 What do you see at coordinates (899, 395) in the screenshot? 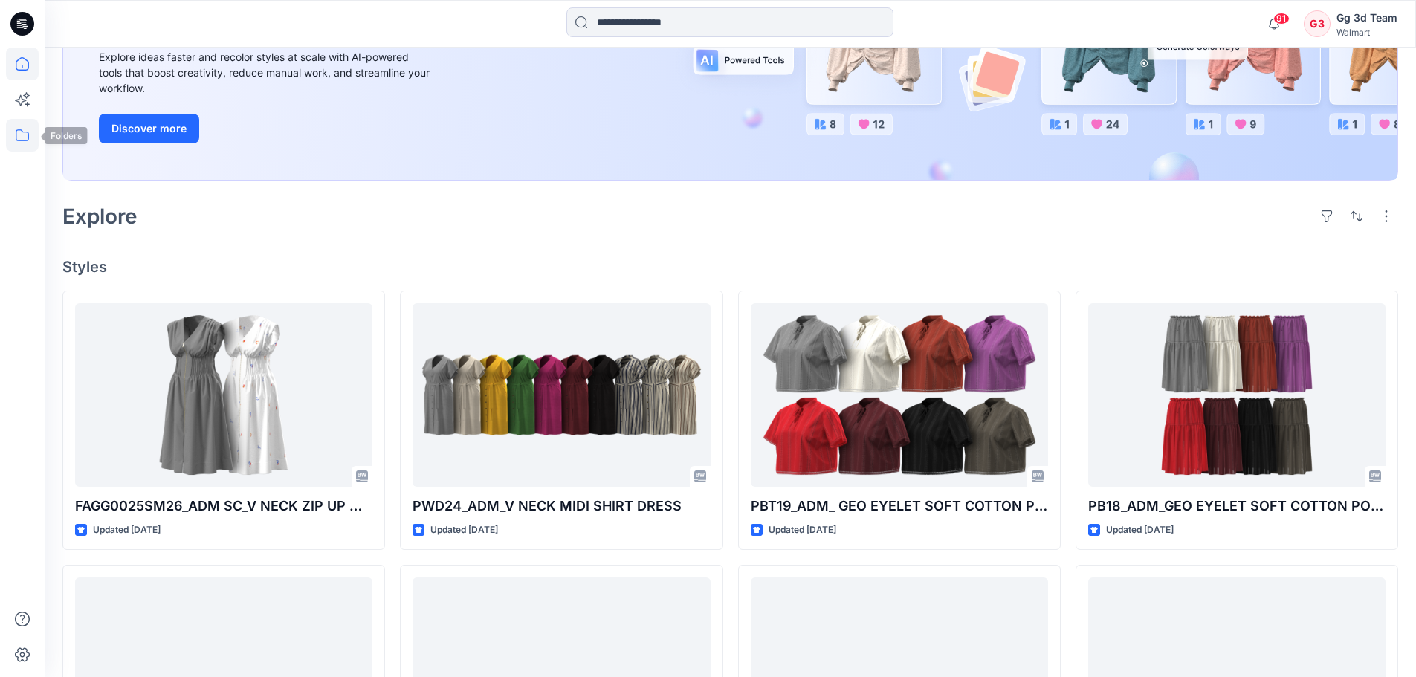
I see `a: PBT19_ADM_ GEO EYELET SOFT COTTON POPLIN TOP` at bounding box center [899, 395].